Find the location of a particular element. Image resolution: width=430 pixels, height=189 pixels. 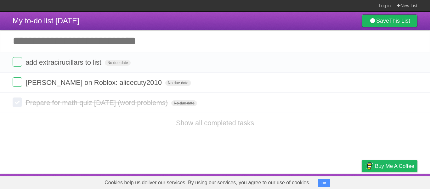

button: OK is located at coordinates (324, 183).